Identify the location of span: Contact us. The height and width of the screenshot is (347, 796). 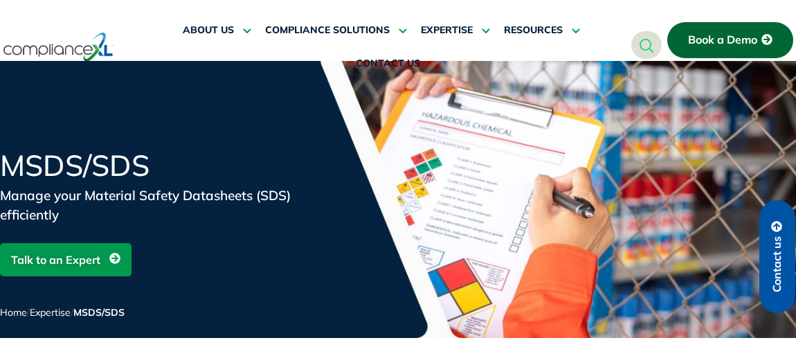
(778, 264).